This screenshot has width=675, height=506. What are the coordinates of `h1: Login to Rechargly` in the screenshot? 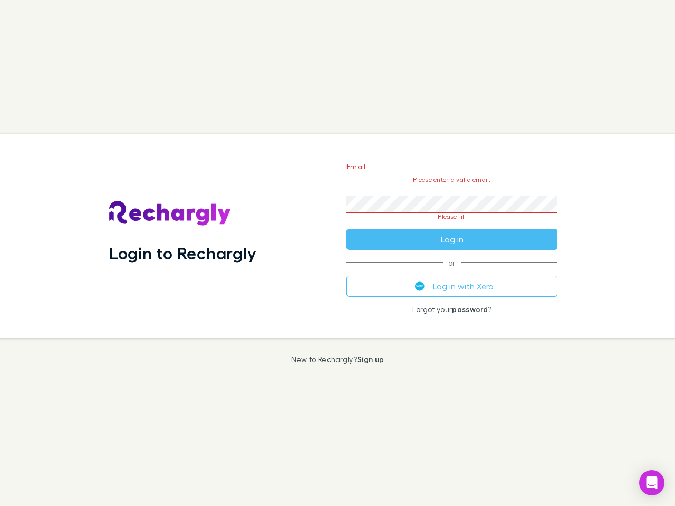 It's located at (182, 253).